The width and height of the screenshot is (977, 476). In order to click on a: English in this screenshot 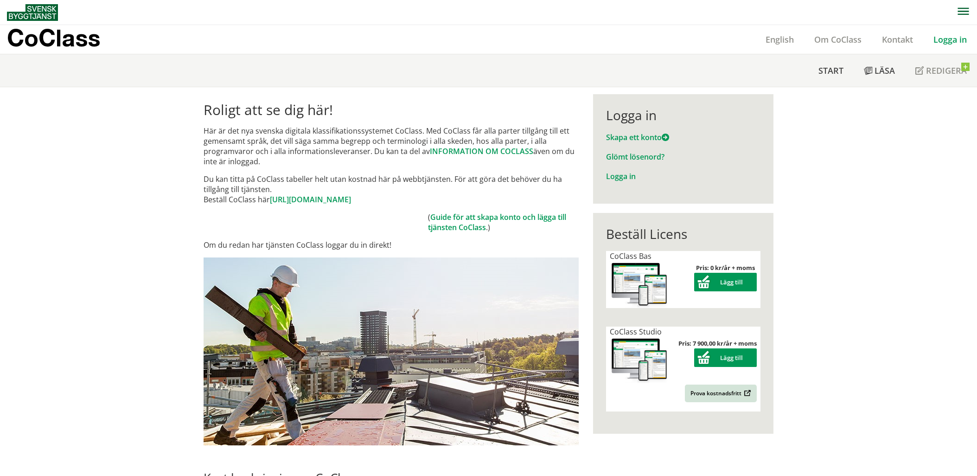, I will do `click(780, 39)`.